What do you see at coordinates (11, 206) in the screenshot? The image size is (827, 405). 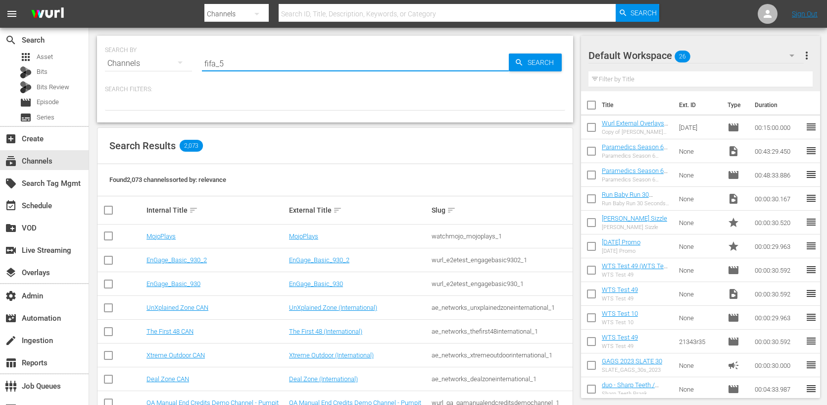 I see `span: Schedule` at bounding box center [11, 206].